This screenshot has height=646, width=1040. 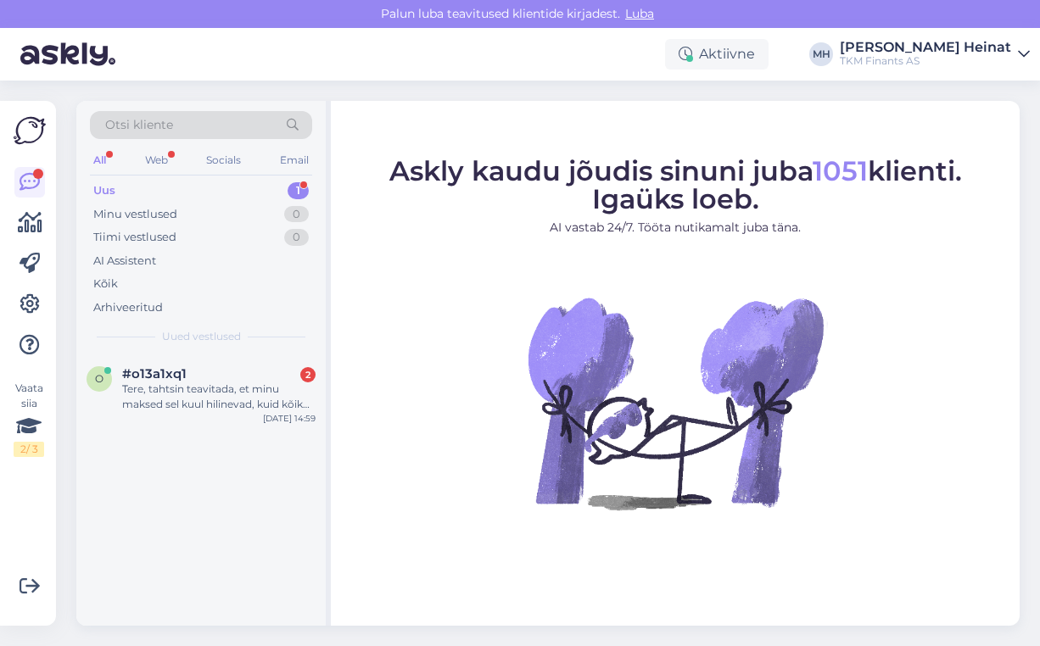 I want to click on span: 1051, so click(x=840, y=170).